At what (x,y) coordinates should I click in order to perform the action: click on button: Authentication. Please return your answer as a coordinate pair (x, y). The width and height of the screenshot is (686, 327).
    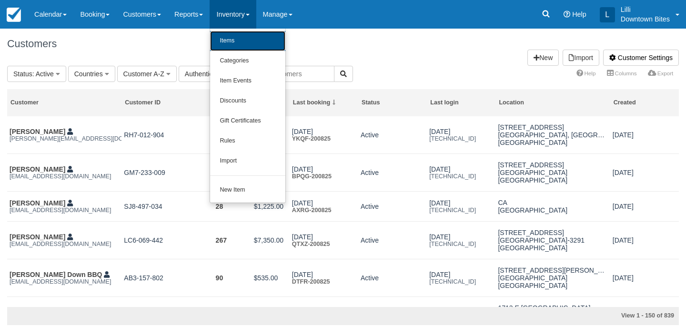
    Looking at the image, I should click on (209, 74).